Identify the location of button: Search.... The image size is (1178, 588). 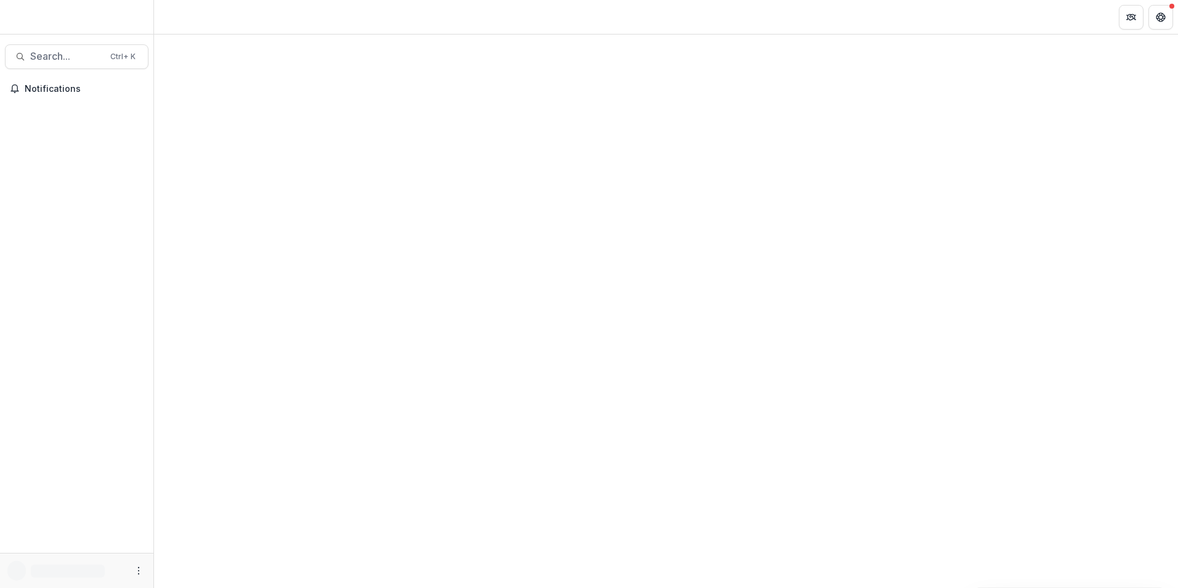
(76, 57).